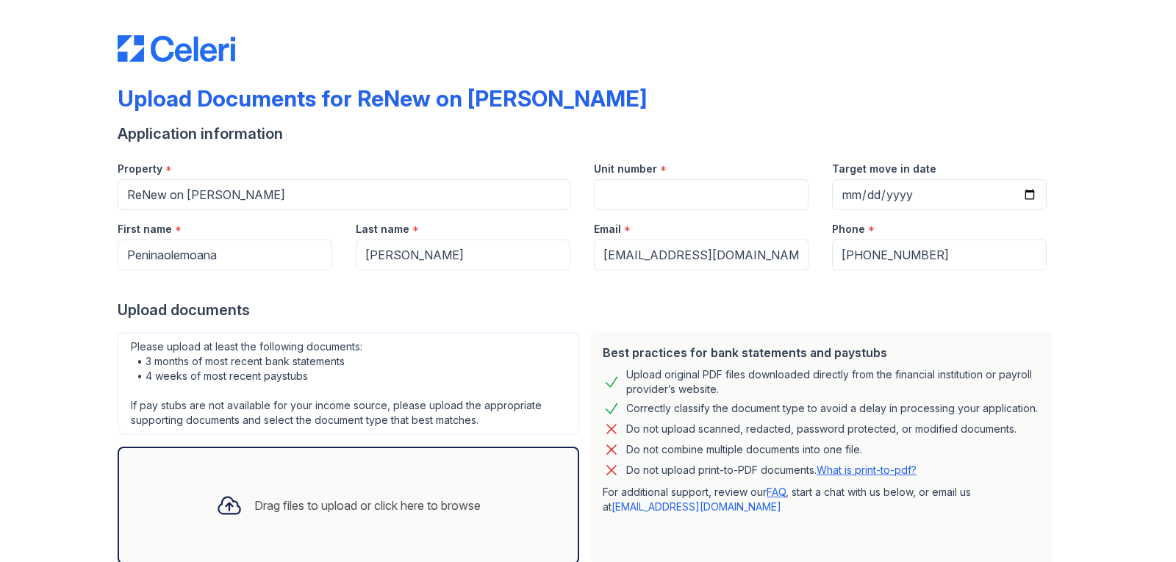  Describe the element at coordinates (145, 229) in the screenshot. I see `label: First name` at that location.